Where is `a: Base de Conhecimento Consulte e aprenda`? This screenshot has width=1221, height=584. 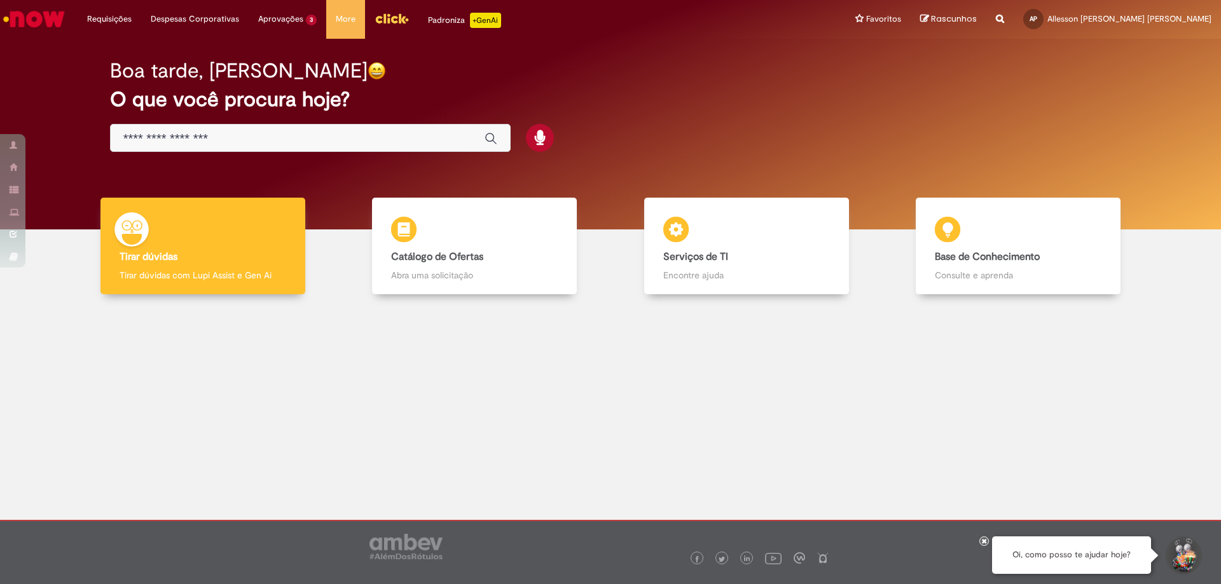 a: Base de Conhecimento Consulte e aprenda is located at coordinates (1019, 246).